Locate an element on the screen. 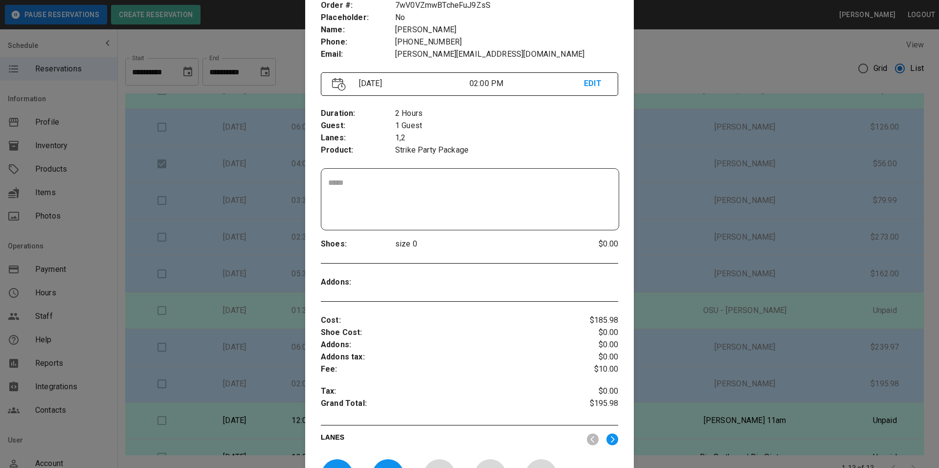 This screenshot has width=939, height=468. img: right.svg is located at coordinates (612, 439).